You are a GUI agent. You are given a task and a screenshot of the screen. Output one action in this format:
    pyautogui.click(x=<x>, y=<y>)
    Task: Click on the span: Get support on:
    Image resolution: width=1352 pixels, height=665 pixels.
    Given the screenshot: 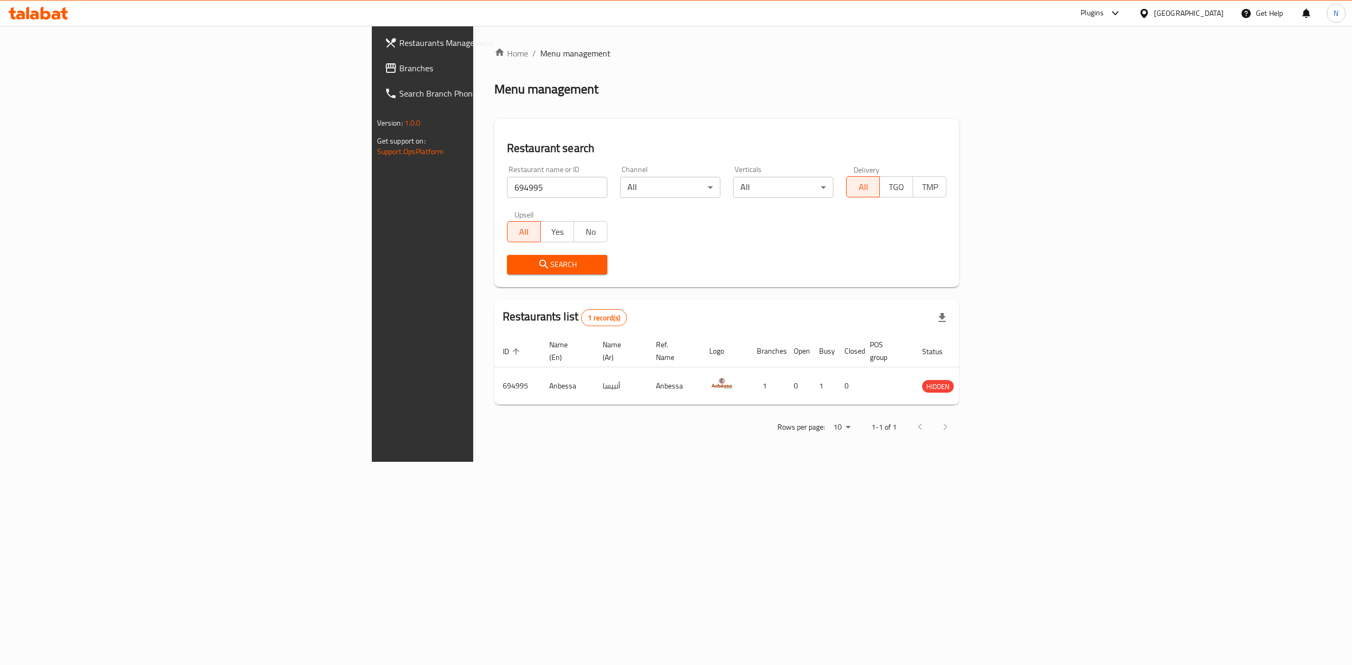 What is the action you would take?
    pyautogui.click(x=401, y=141)
    